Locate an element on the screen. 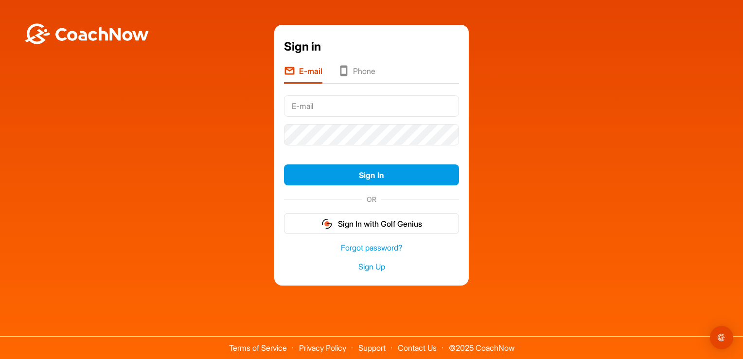  a: Forgot password? is located at coordinates (371, 247).